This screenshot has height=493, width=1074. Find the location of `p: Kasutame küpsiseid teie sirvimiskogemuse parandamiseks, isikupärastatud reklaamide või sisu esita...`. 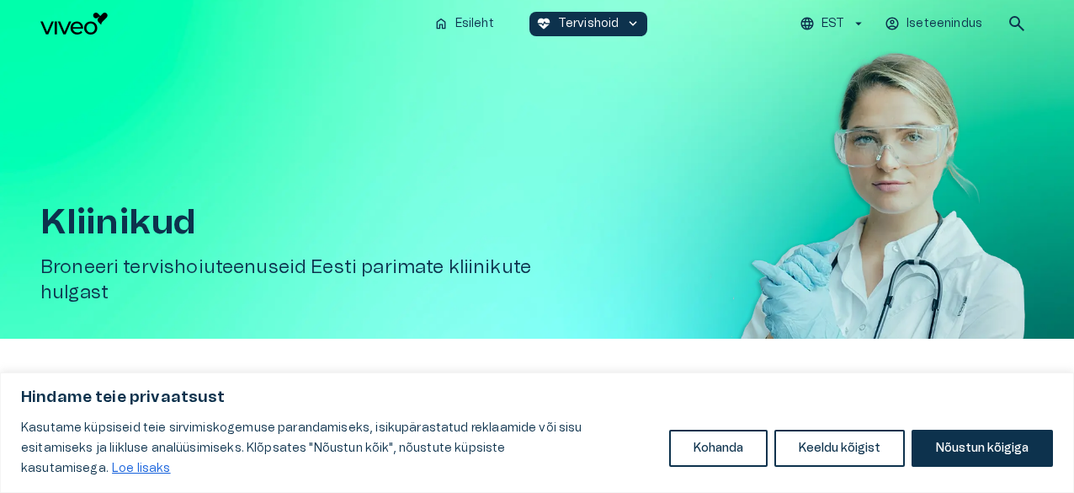

p: Kasutame küpsiseid teie sirvimiskogemuse parandamiseks, isikupärastatud reklaamide või sisu esita... is located at coordinates (338, 448).